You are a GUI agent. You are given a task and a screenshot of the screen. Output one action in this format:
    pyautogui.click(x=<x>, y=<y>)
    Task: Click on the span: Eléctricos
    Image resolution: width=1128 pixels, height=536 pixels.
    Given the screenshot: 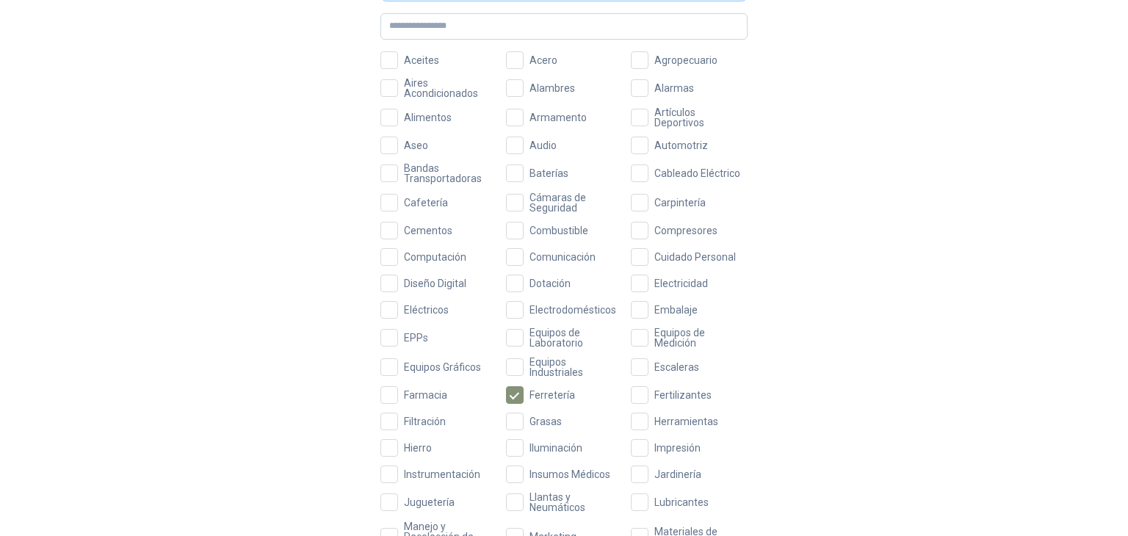 What is the action you would take?
    pyautogui.click(x=426, y=310)
    